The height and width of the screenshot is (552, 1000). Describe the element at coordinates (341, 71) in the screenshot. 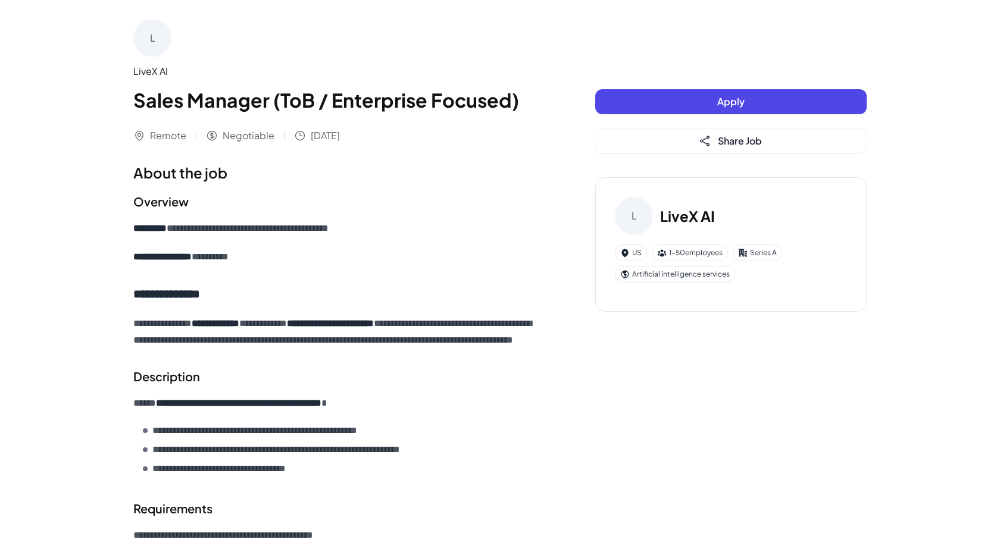

I see `div: LiveX AI` at that location.